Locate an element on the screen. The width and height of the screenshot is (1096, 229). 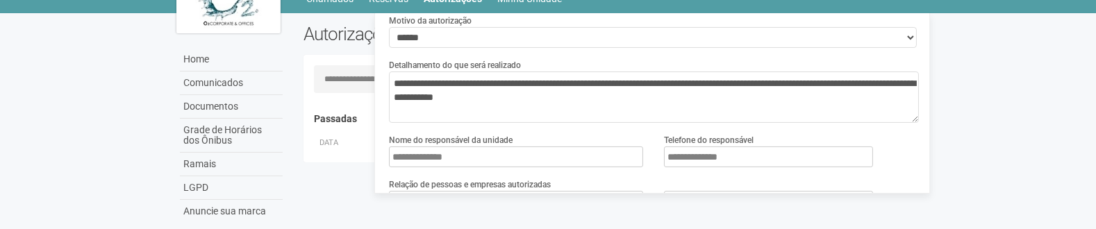
h4: Passadas is located at coordinates (611, 119).